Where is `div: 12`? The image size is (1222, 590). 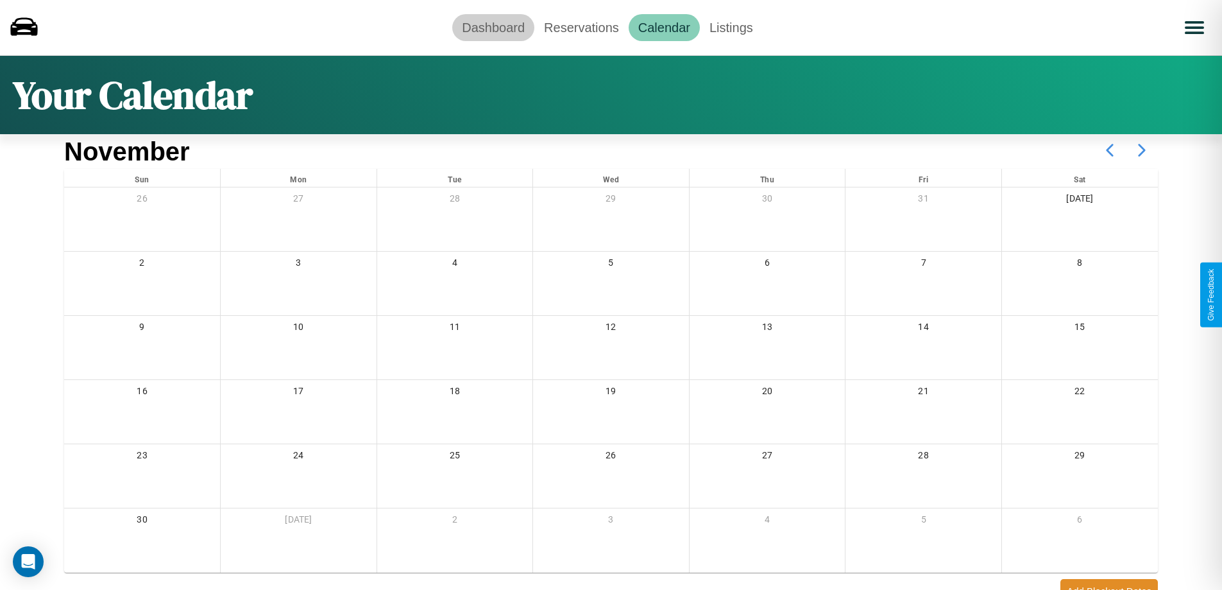 div: 12 is located at coordinates (611, 329).